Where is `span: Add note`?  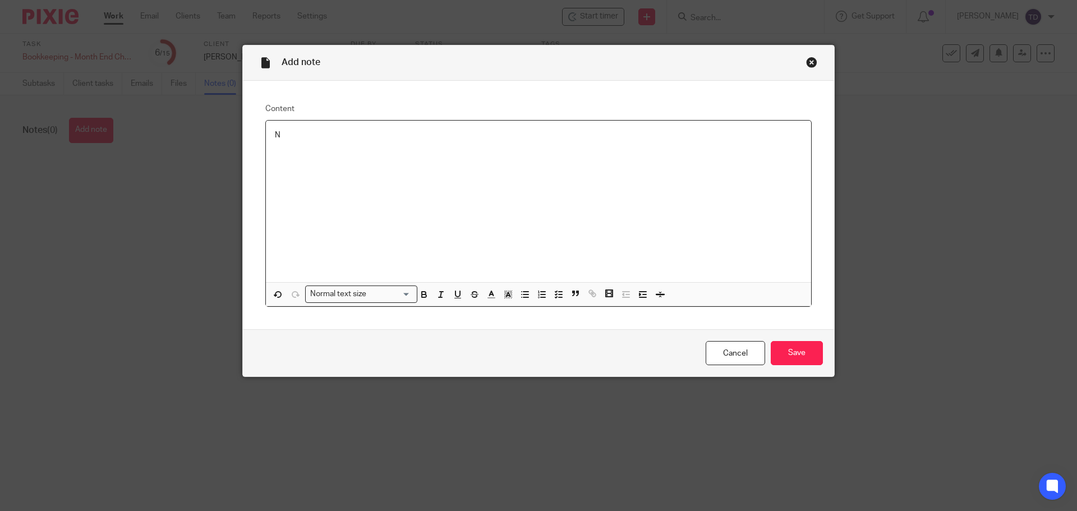 span: Add note is located at coordinates (301, 62).